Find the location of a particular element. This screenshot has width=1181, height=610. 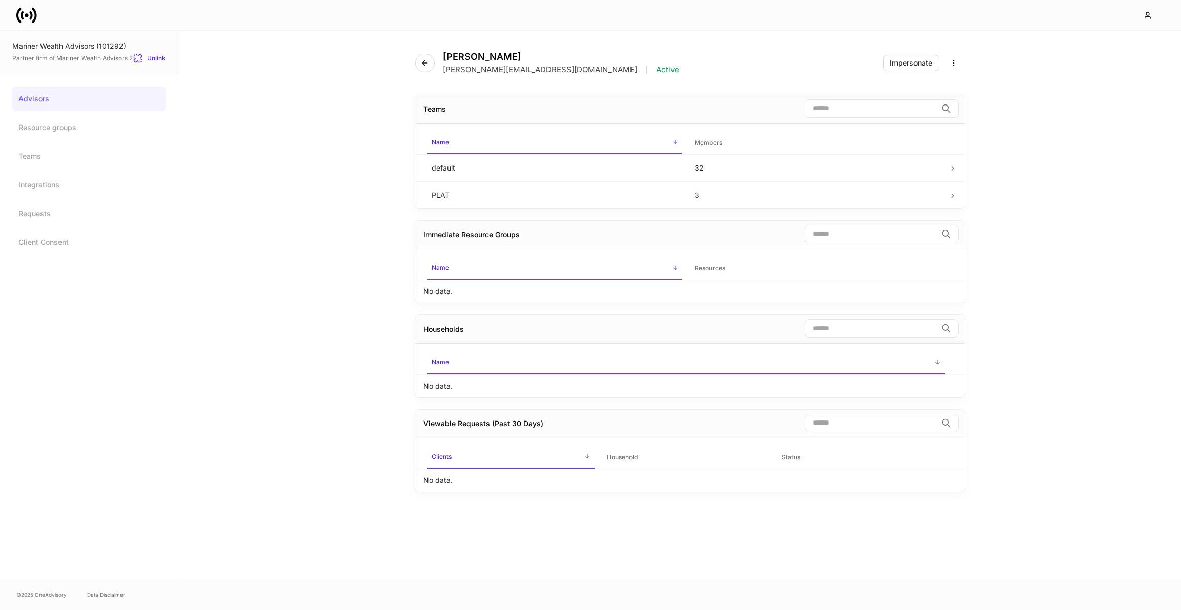

div: Mariner Wealth Advisors (101292) is located at coordinates (89, 46).